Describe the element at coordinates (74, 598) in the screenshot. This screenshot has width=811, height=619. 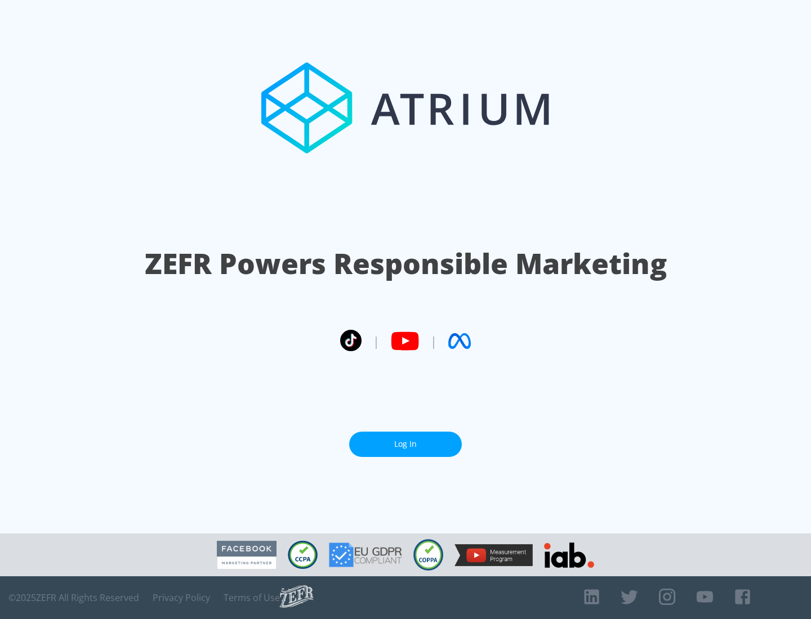
I see `span: © 2025 ZEFR All Rights Reserved` at that location.